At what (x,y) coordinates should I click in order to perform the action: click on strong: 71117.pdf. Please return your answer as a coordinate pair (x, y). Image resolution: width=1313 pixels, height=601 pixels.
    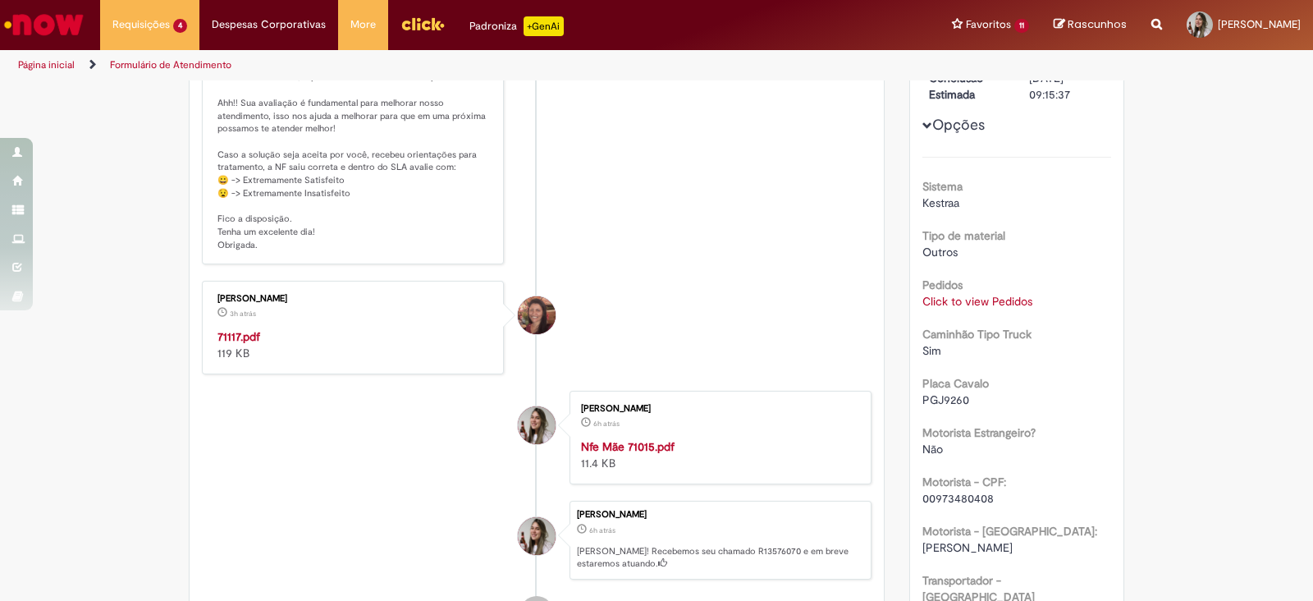
    Looking at the image, I should click on (239, 336).